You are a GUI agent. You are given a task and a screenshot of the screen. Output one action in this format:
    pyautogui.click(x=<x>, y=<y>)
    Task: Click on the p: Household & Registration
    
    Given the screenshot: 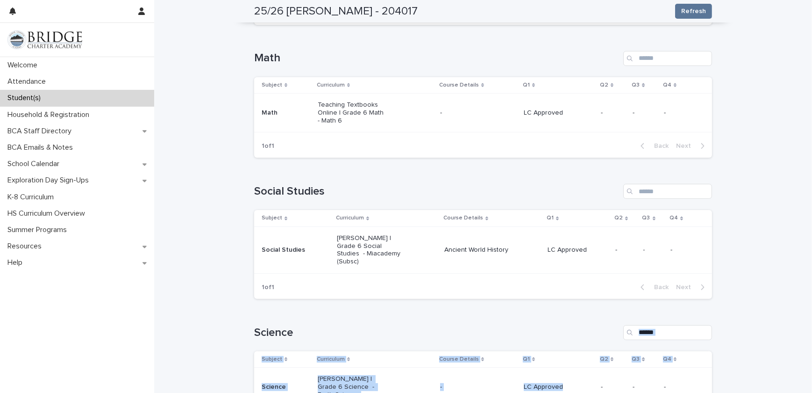 What is the action you would take?
    pyautogui.click(x=50, y=115)
    